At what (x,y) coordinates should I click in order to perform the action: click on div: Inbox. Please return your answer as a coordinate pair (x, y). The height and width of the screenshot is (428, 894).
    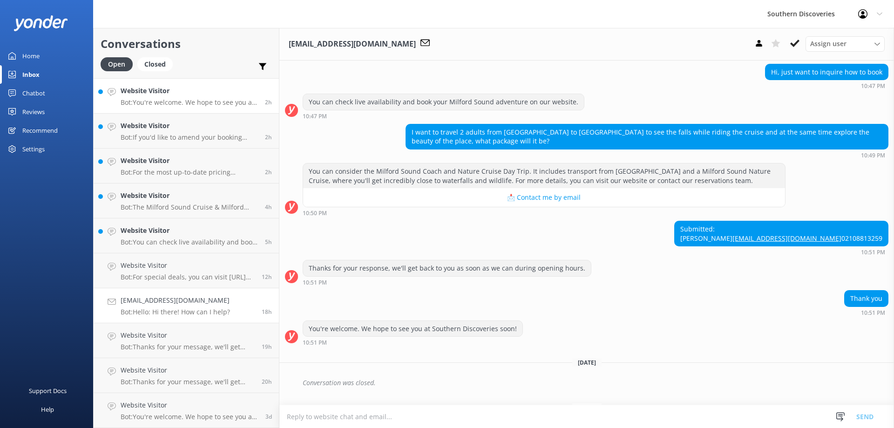
    Looking at the image, I should click on (31, 75).